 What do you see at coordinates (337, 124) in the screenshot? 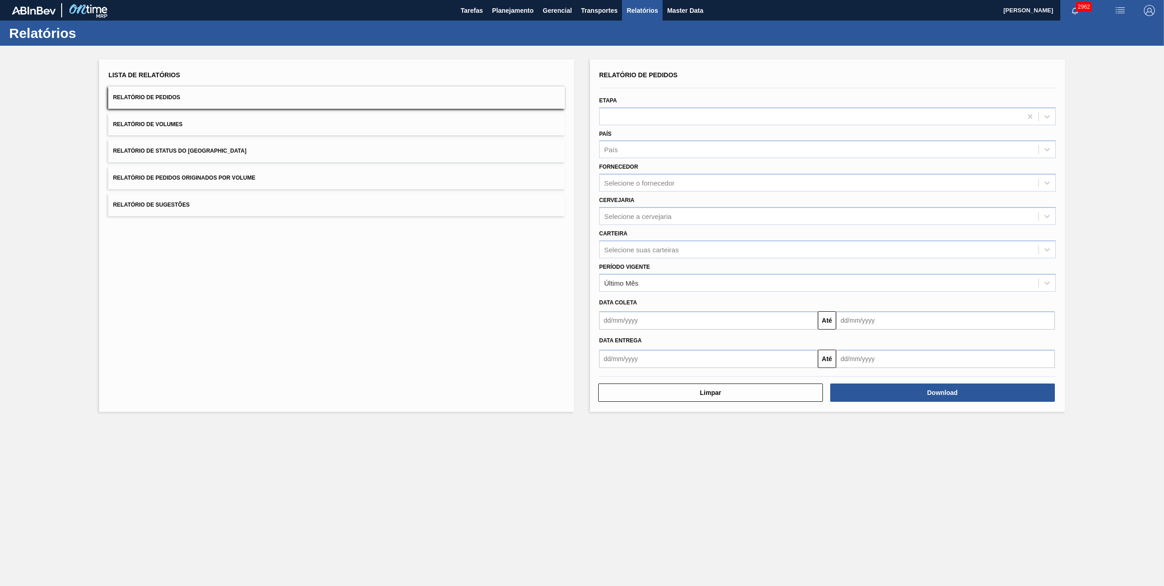
I see `button: Relatório de Volumes` at bounding box center [337, 124].